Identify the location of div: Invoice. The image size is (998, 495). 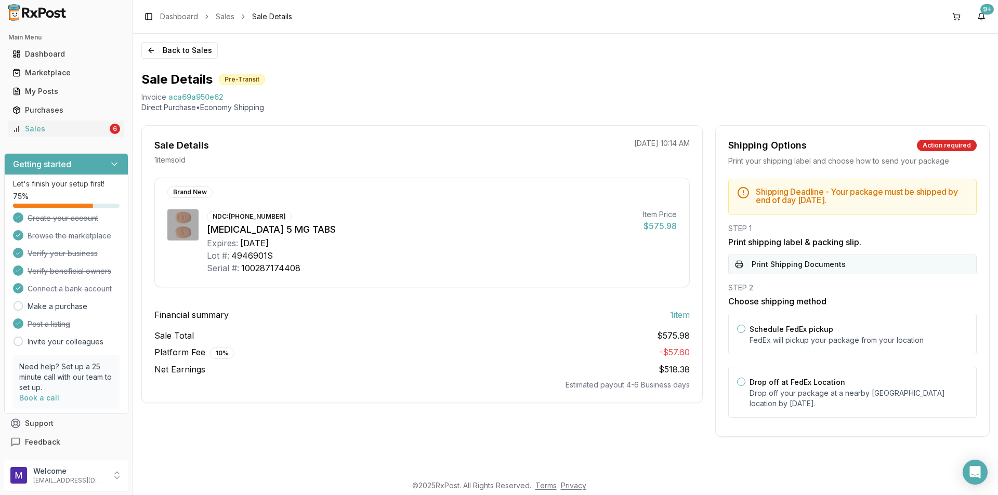
(154, 97).